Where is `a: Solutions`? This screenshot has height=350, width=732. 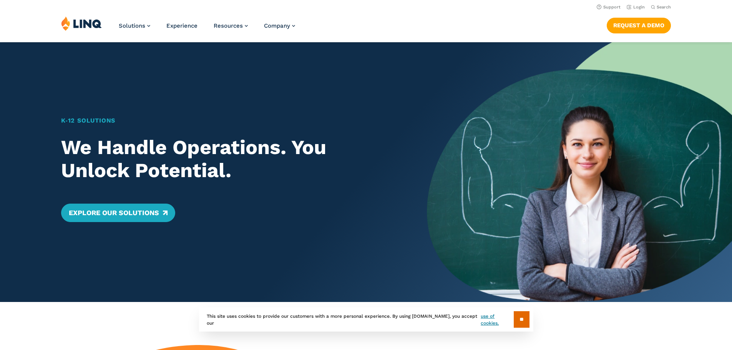 a: Solutions is located at coordinates (135, 26).